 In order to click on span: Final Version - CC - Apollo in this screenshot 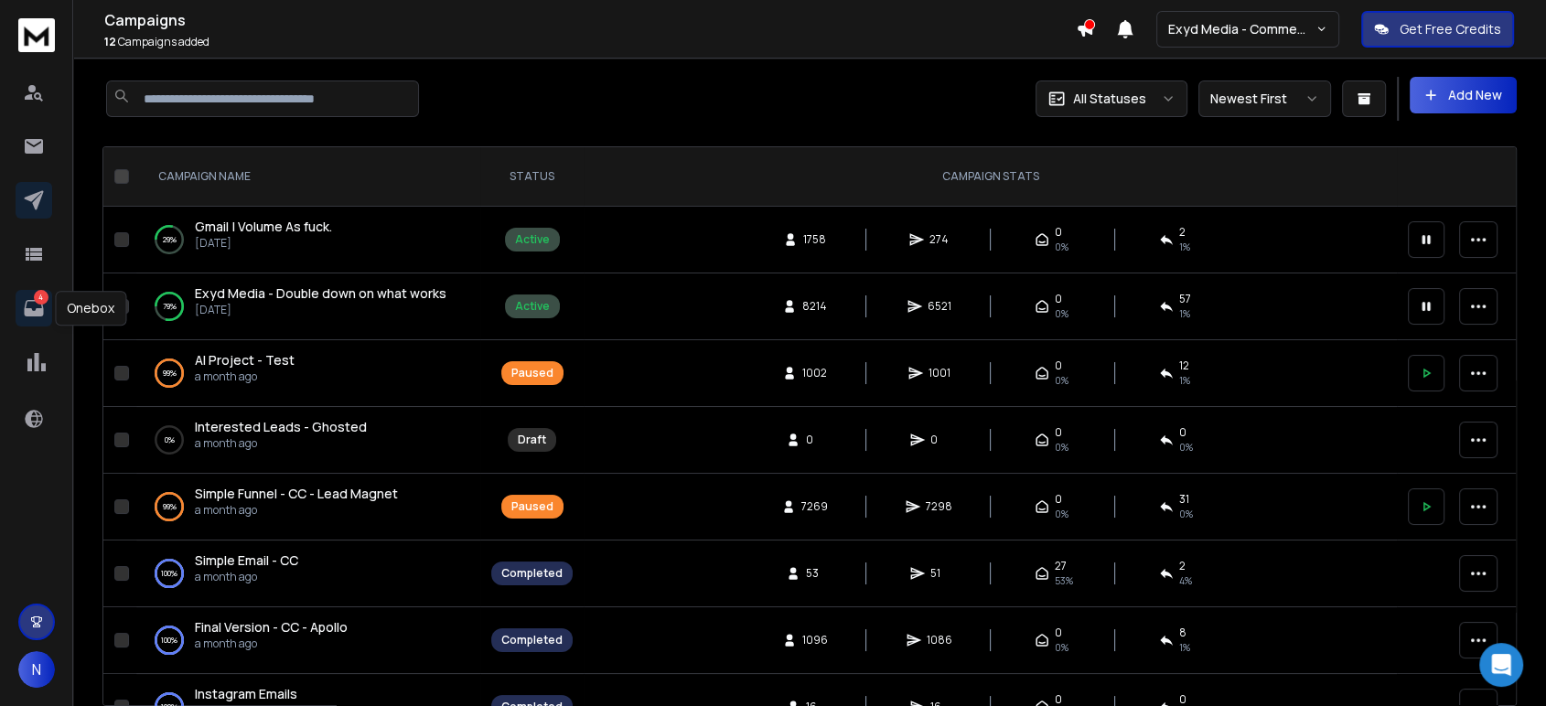, I will do `click(271, 627)`.